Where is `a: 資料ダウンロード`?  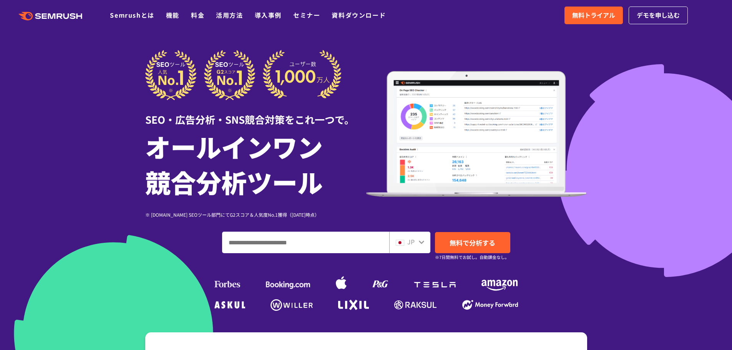 a: 資料ダウンロード is located at coordinates (358, 15).